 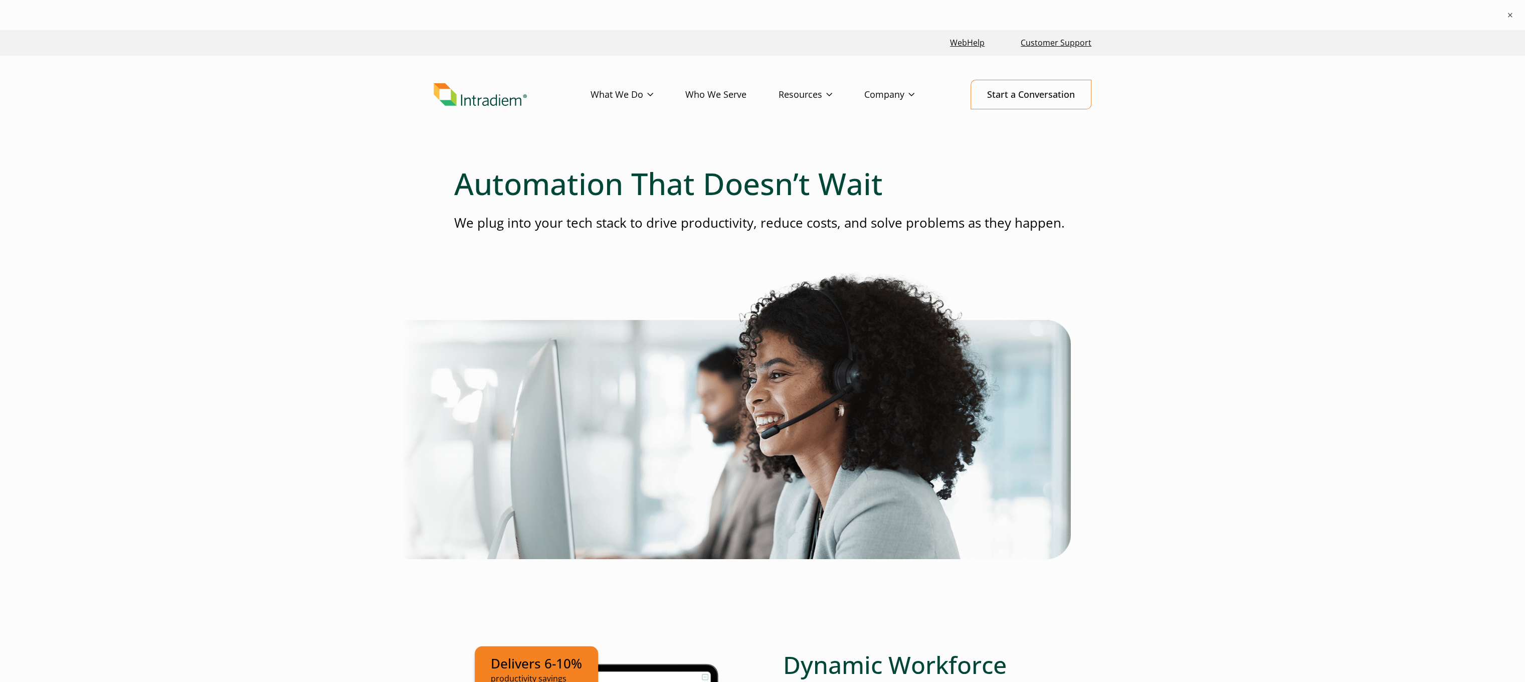 I want to click on img: Intradiem, so click(x=480, y=95).